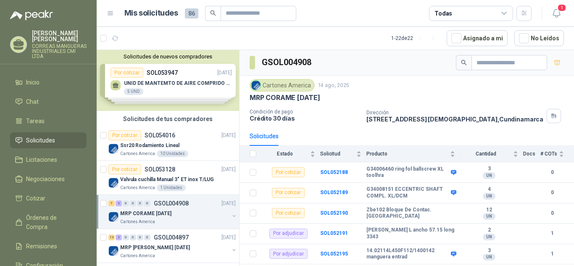 The image size is (574, 266). Describe the element at coordinates (168, 56) in the screenshot. I see `button: Solicitudes de nuevos compradores` at that location.